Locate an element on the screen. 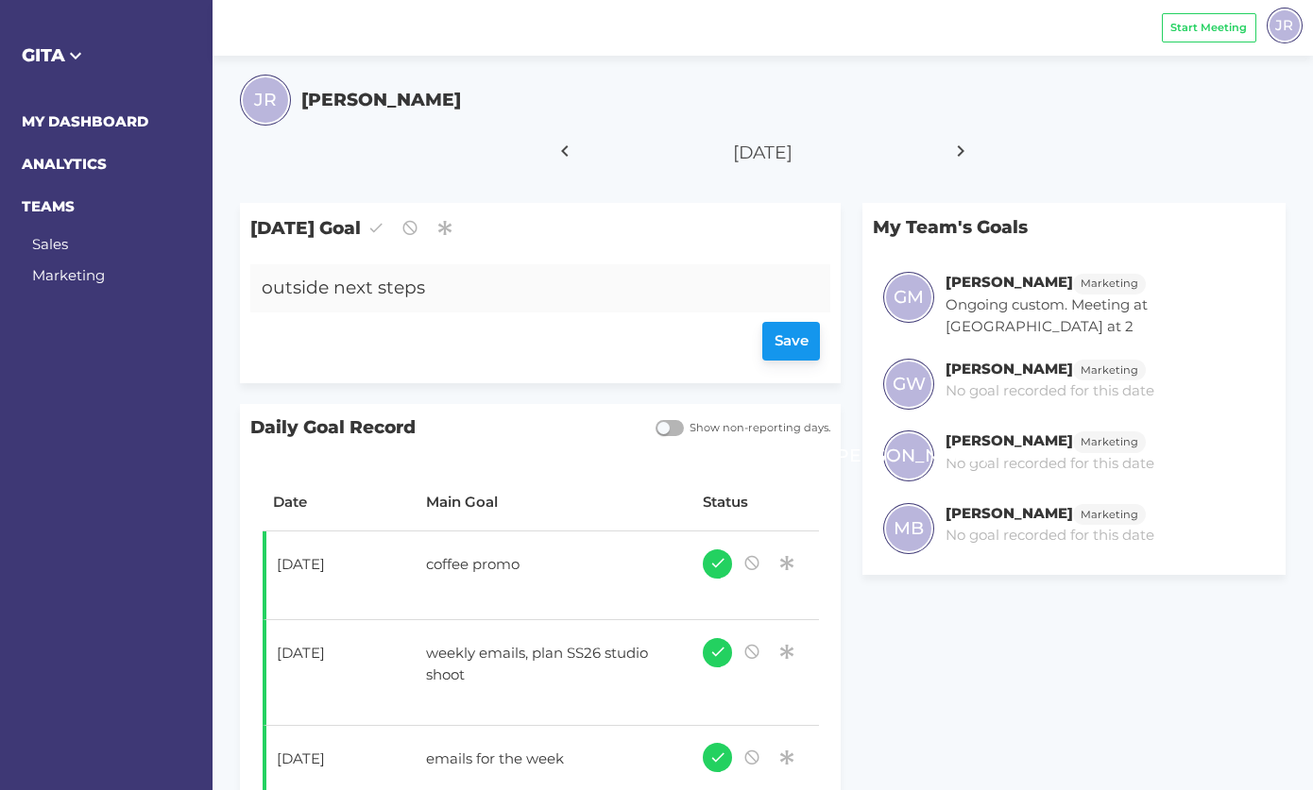  span: Daily Goal Record is located at coordinates (442, 428).